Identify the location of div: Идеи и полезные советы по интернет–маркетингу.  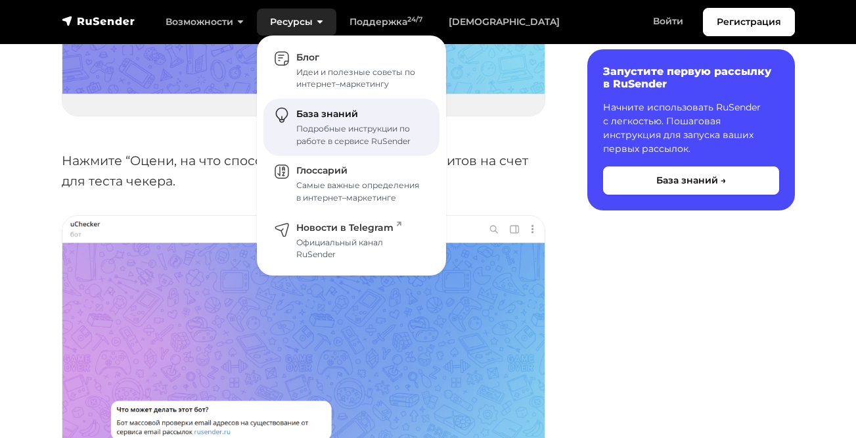
(360, 78).